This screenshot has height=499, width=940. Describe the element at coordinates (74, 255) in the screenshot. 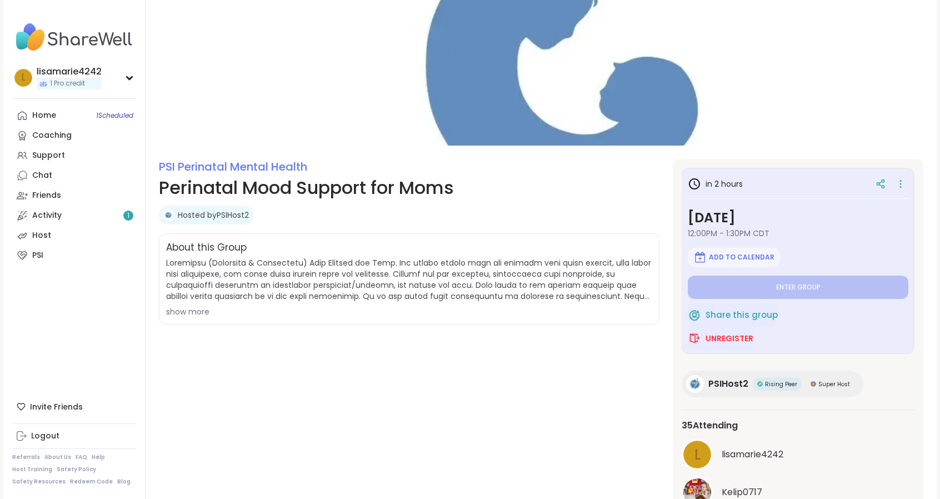

I see `a: PSI` at that location.